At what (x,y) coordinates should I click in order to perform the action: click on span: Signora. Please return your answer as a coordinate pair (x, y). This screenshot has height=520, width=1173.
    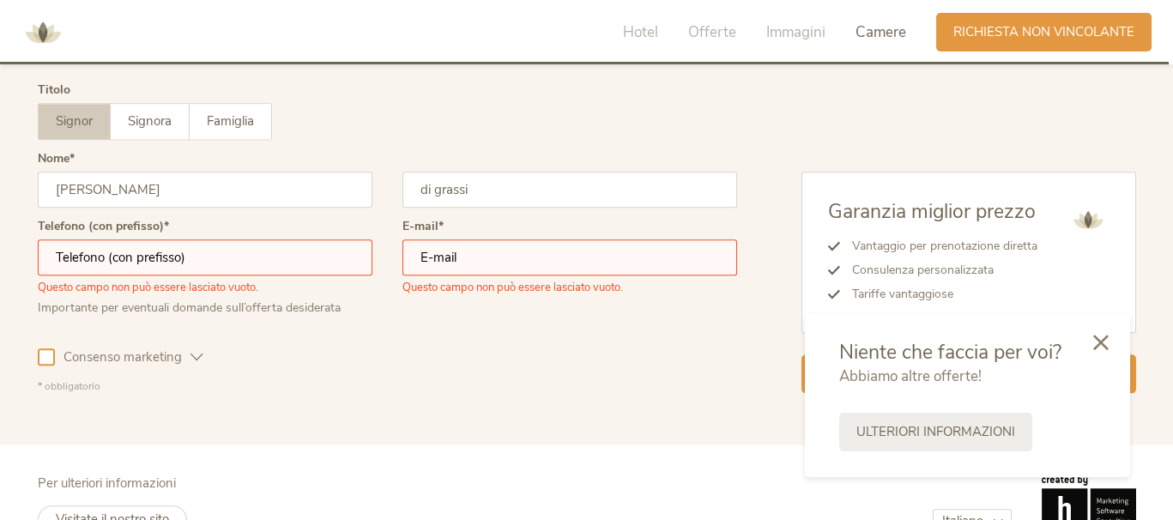
    Looking at the image, I should click on (149, 121).